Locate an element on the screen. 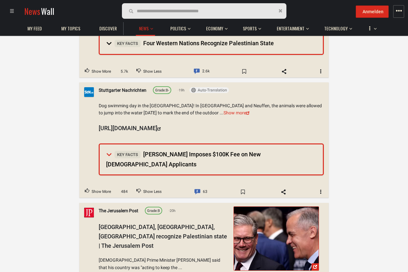 The width and height of the screenshot is (408, 272). button: News is located at coordinates (145, 27).